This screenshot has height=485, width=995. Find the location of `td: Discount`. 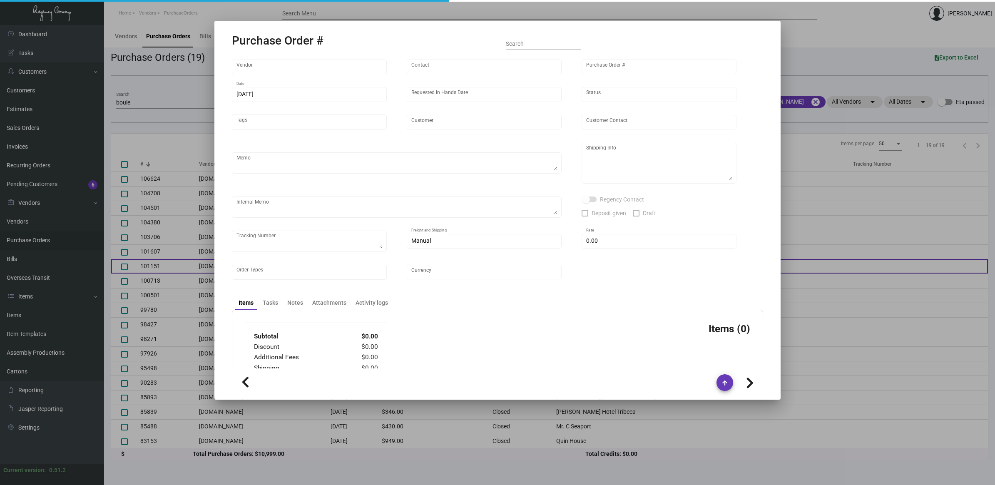

td: Discount is located at coordinates (298, 347).